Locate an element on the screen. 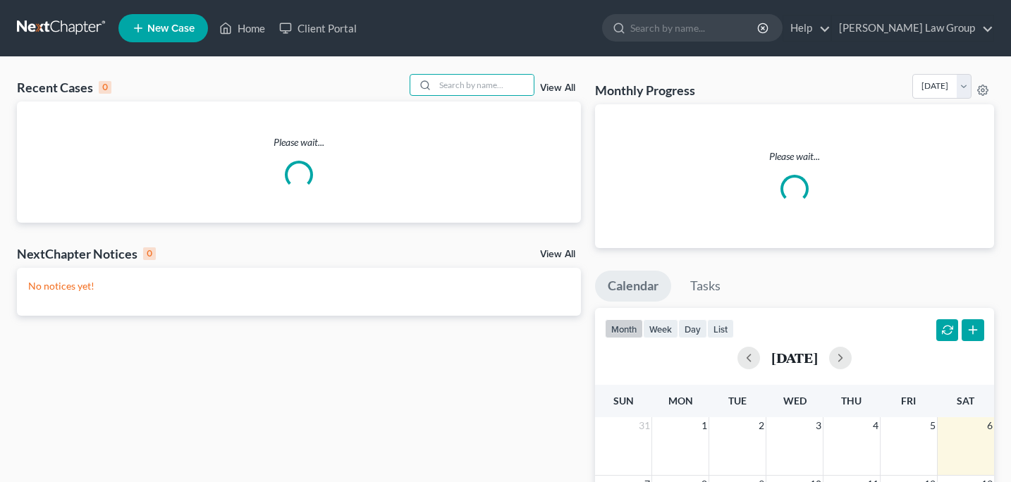  button: month is located at coordinates (624, 328).